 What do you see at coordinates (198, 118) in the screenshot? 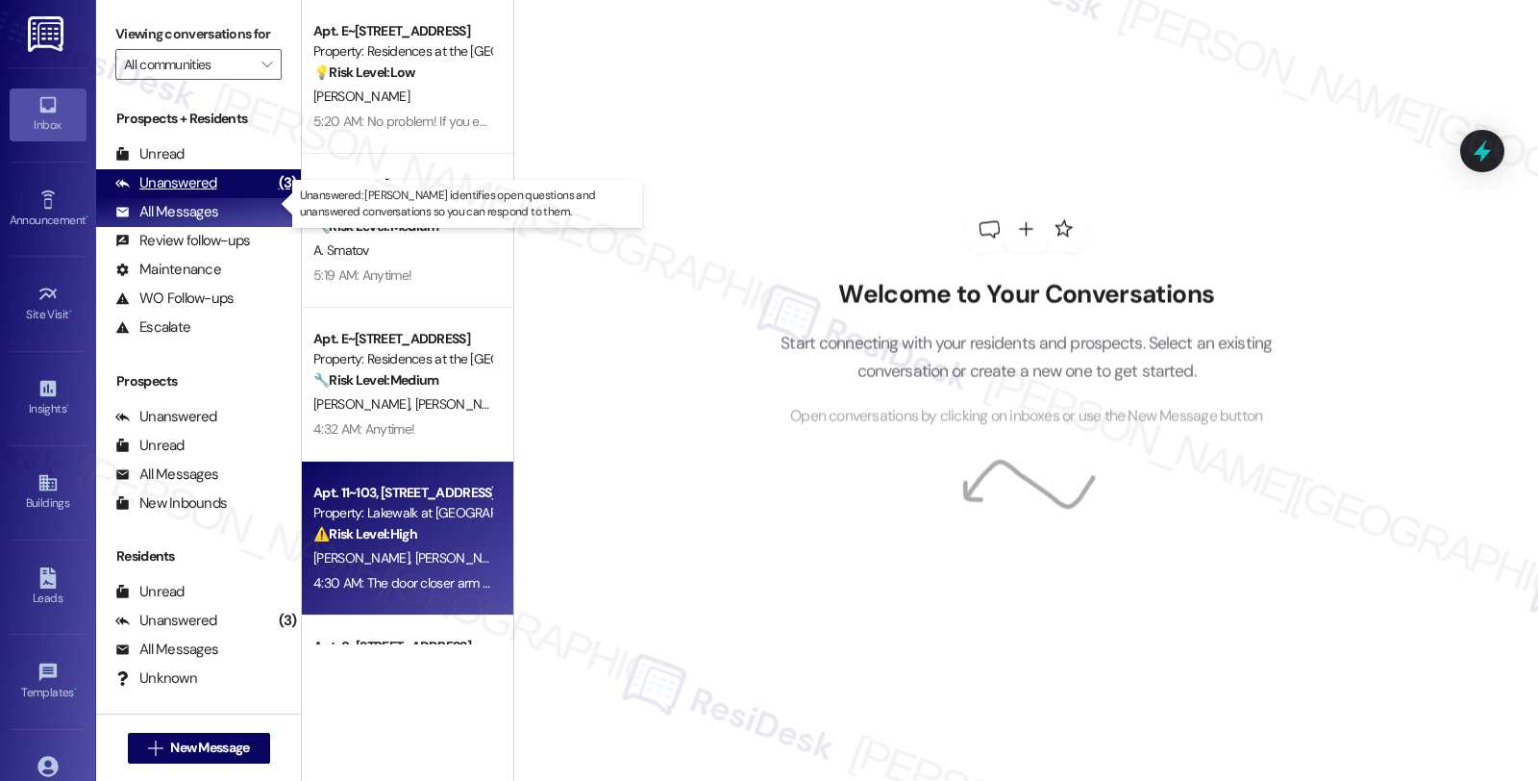
I see `div: Prospects + Residents` at bounding box center [198, 118].